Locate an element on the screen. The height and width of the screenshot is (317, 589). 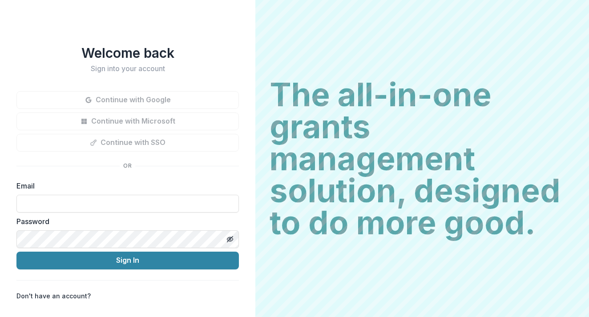
button: Continue with SSO is located at coordinates (128, 143).